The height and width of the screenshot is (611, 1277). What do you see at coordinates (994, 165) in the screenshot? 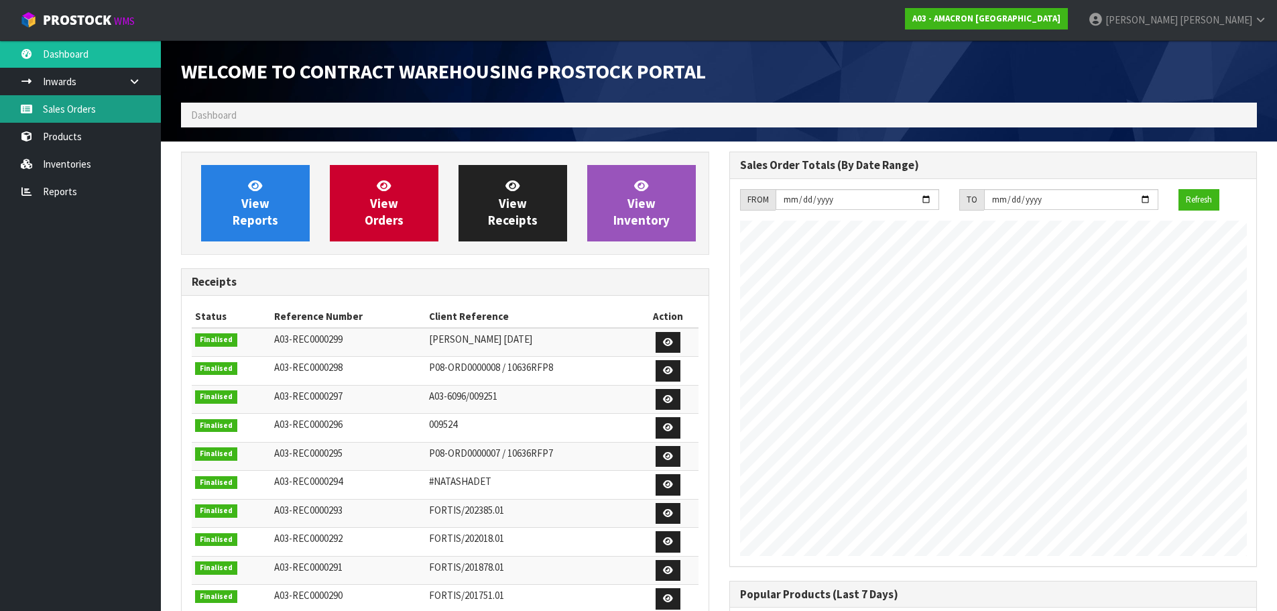
I see `h3: Sales Order Totals (By Date Range)` at bounding box center [994, 165].